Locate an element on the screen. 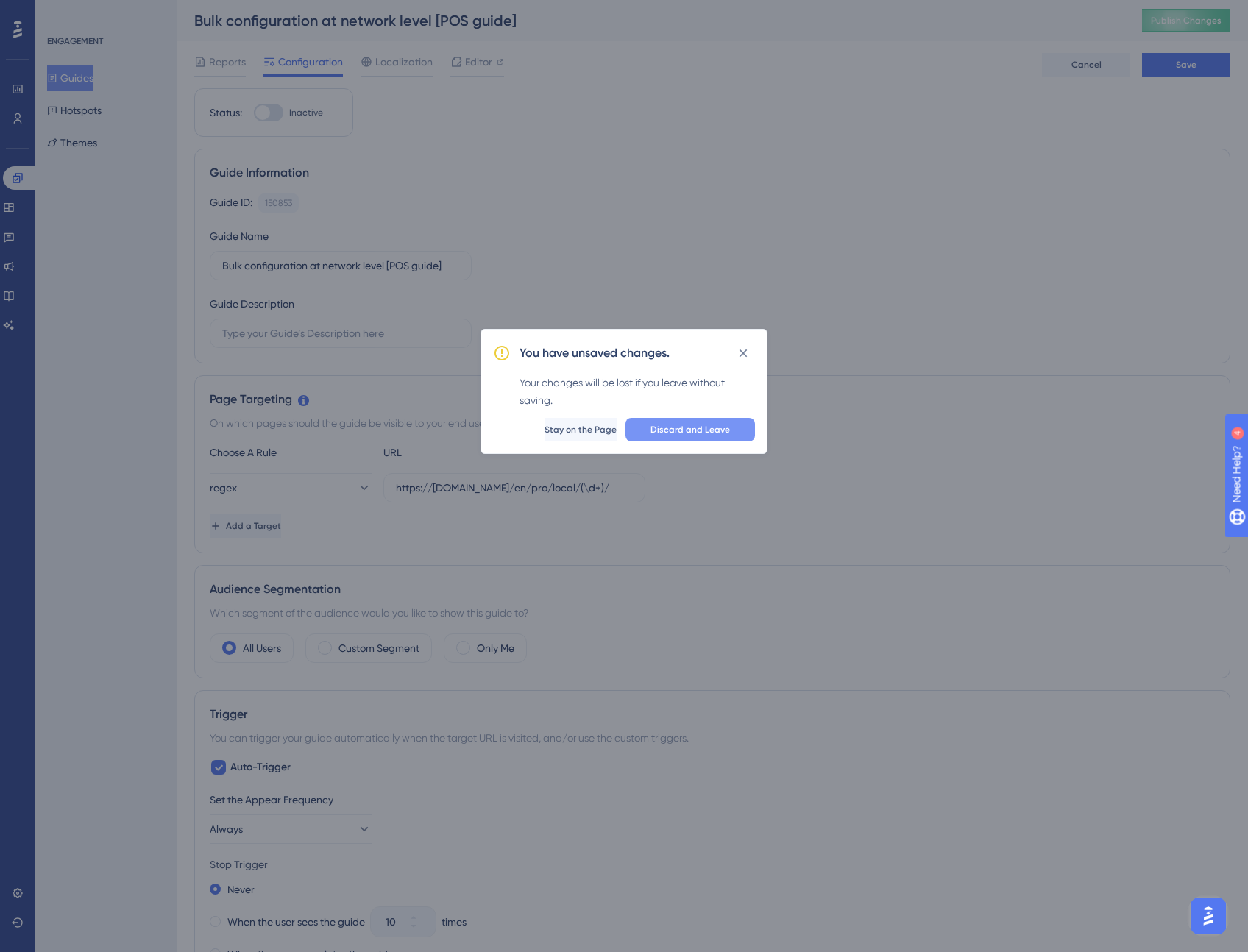 The width and height of the screenshot is (1248, 952). div: 4 is located at coordinates (104, 13).